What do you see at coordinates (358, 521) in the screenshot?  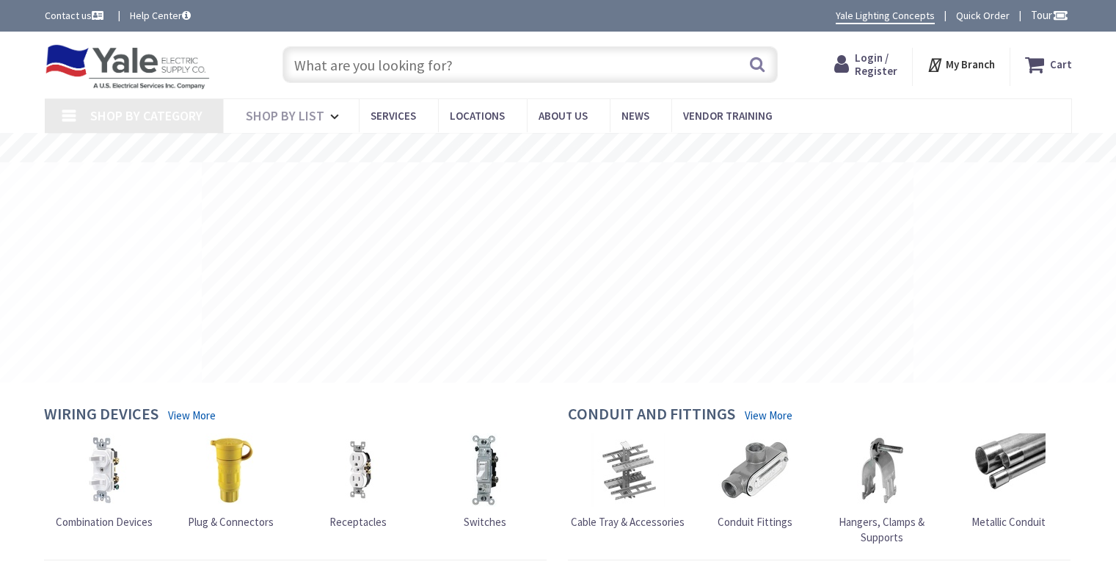 I see `span: Receptacles` at bounding box center [358, 521].